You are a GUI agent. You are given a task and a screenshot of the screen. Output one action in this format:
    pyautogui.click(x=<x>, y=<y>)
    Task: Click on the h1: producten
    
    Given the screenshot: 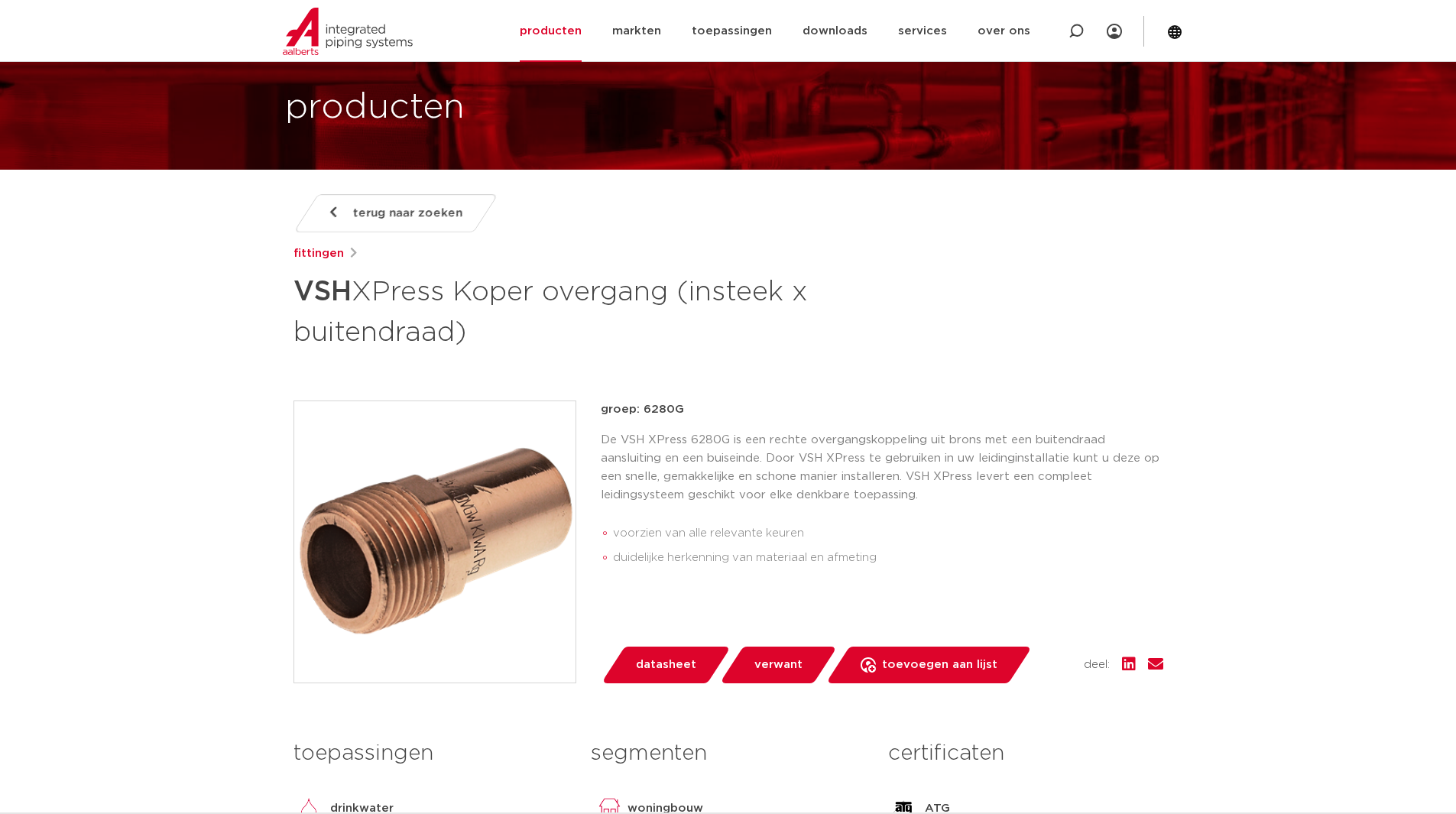 What is the action you would take?
    pyautogui.click(x=375, y=108)
    